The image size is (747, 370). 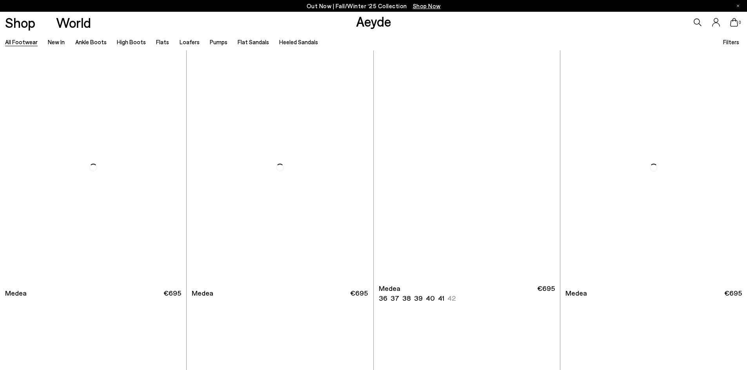 I want to click on a: Heeled Sandals, so click(x=298, y=42).